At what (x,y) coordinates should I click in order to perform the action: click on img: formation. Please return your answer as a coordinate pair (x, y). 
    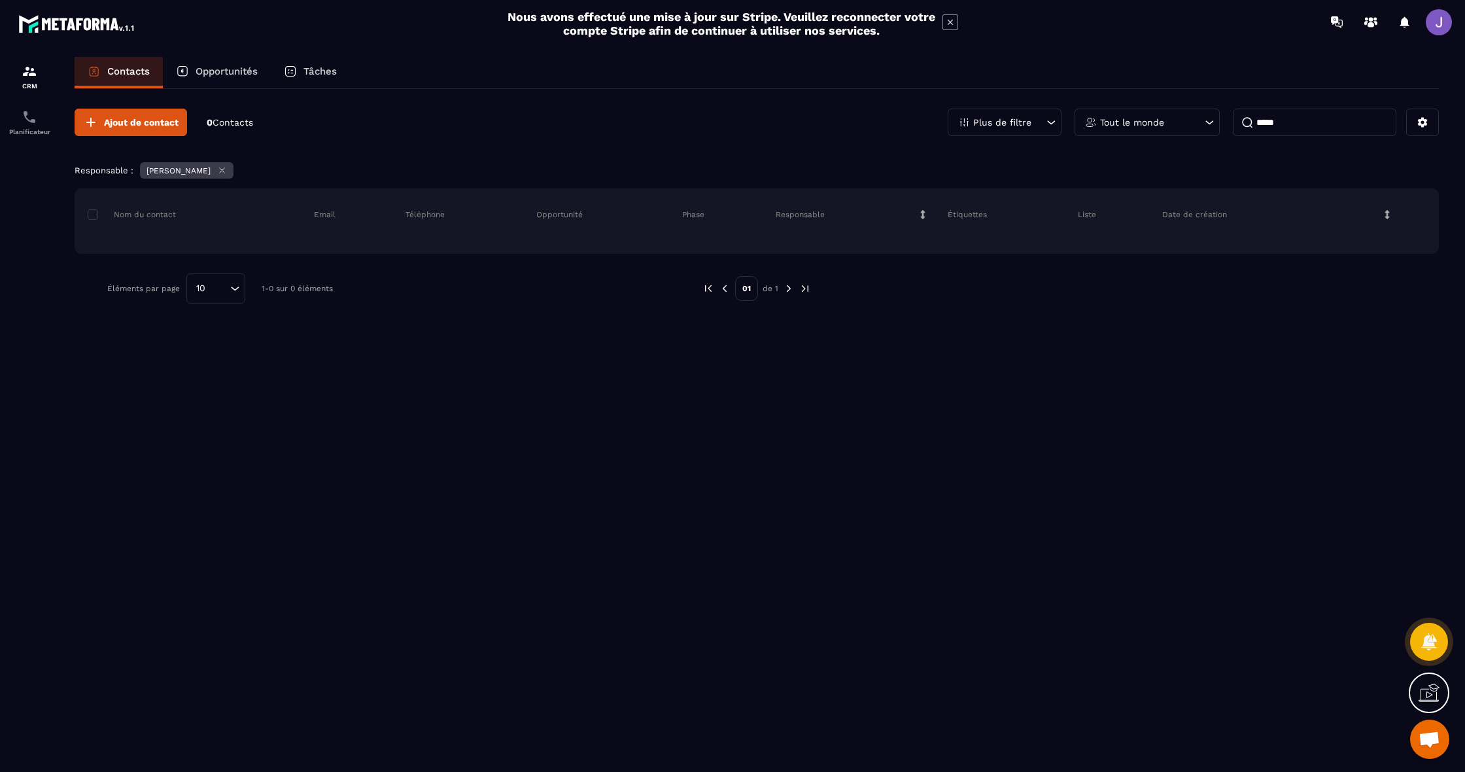
    Looking at the image, I should click on (29, 71).